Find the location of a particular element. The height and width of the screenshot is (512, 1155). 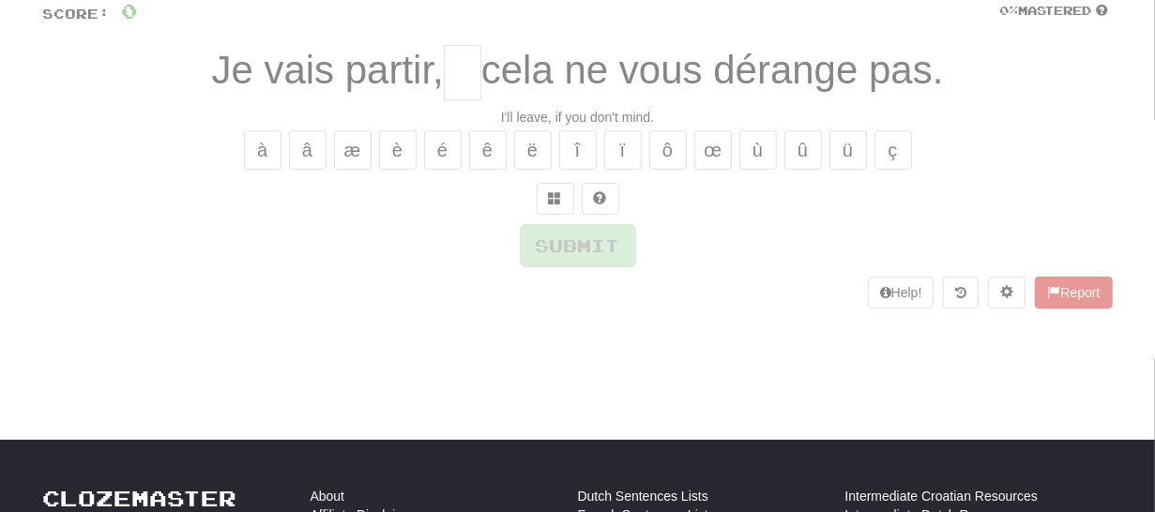

button: ç is located at coordinates (893, 150).